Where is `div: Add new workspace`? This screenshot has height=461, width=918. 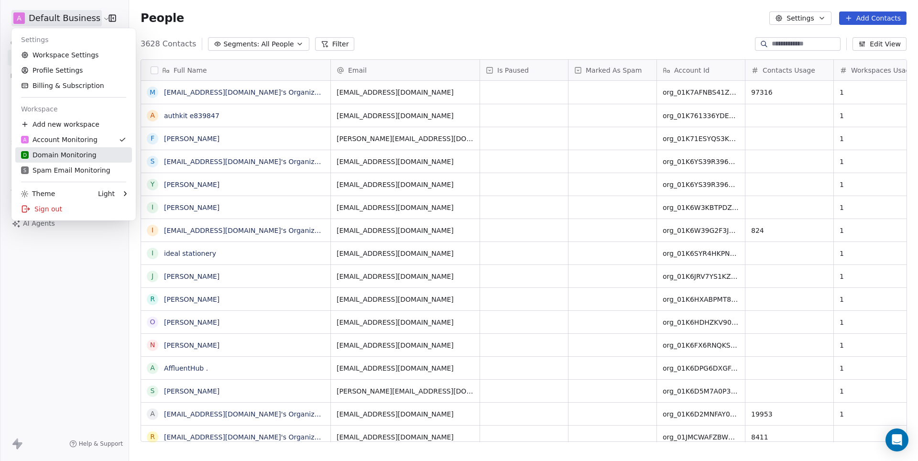
div: Add new workspace is located at coordinates (74, 124).